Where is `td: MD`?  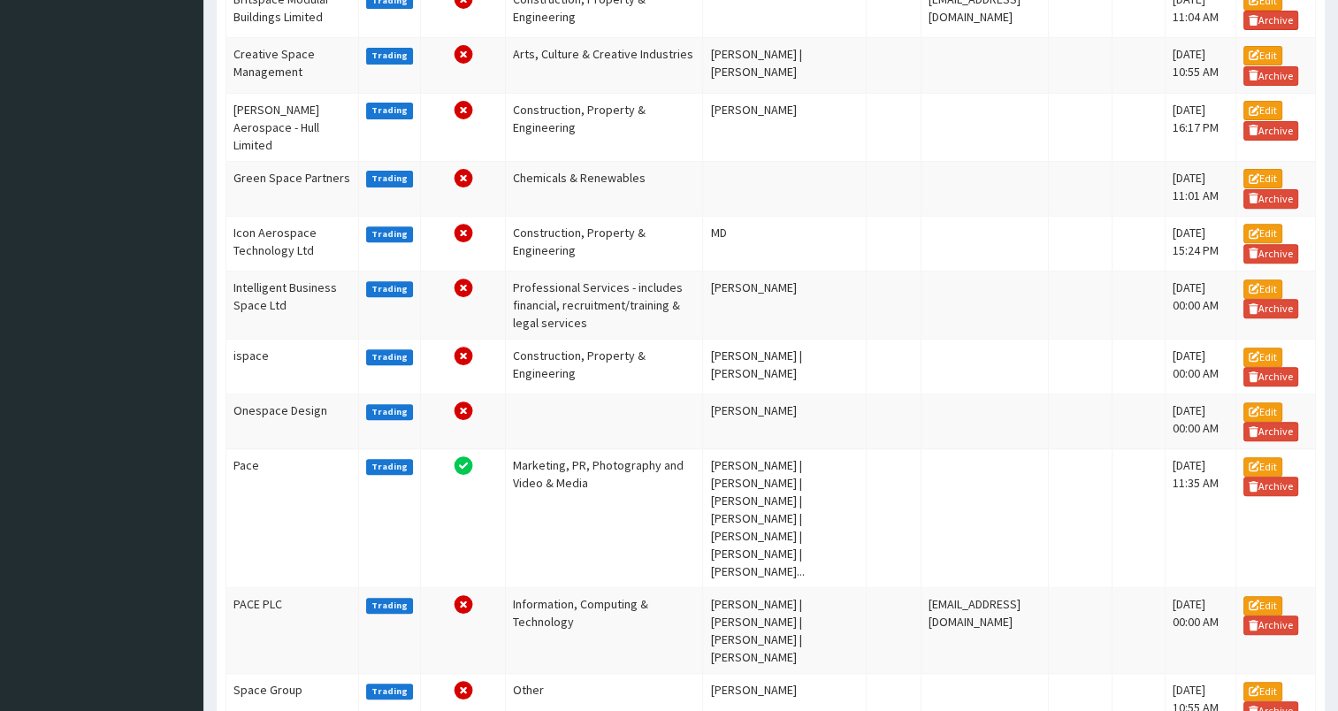
td: MD is located at coordinates (784, 243).